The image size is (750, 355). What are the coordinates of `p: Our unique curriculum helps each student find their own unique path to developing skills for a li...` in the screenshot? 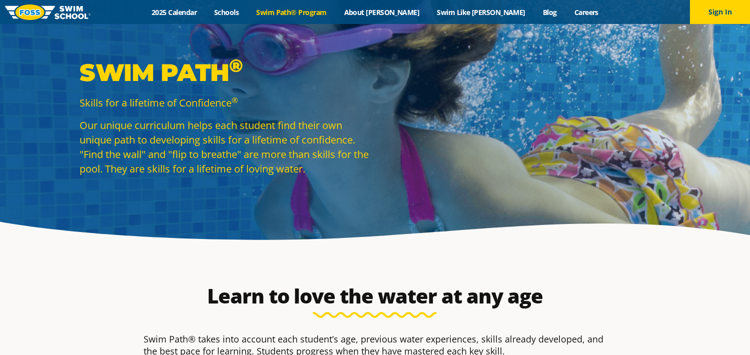 It's located at (225, 147).